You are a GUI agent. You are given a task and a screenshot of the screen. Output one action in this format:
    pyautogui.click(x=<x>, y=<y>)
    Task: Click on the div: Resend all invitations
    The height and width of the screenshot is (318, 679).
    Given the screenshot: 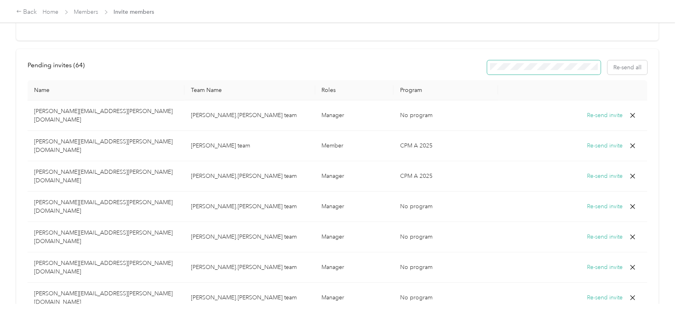 What is the action you would take?
    pyautogui.click(x=567, y=67)
    